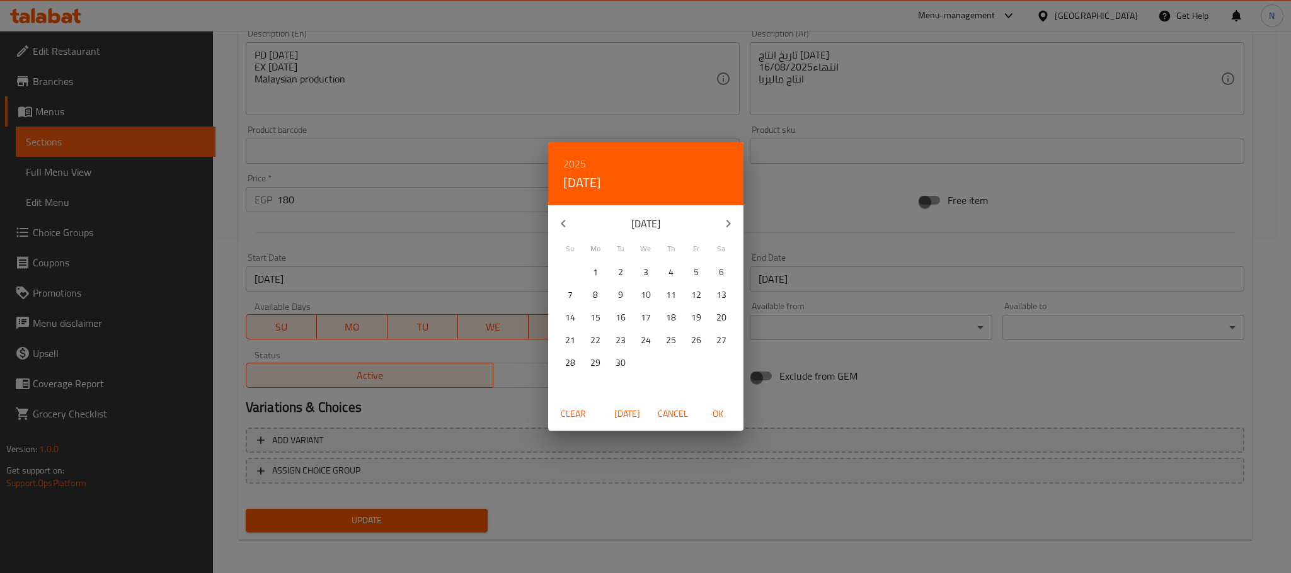 The image size is (1291, 573). What do you see at coordinates (621, 296) in the screenshot?
I see `button: 9` at bounding box center [621, 296].